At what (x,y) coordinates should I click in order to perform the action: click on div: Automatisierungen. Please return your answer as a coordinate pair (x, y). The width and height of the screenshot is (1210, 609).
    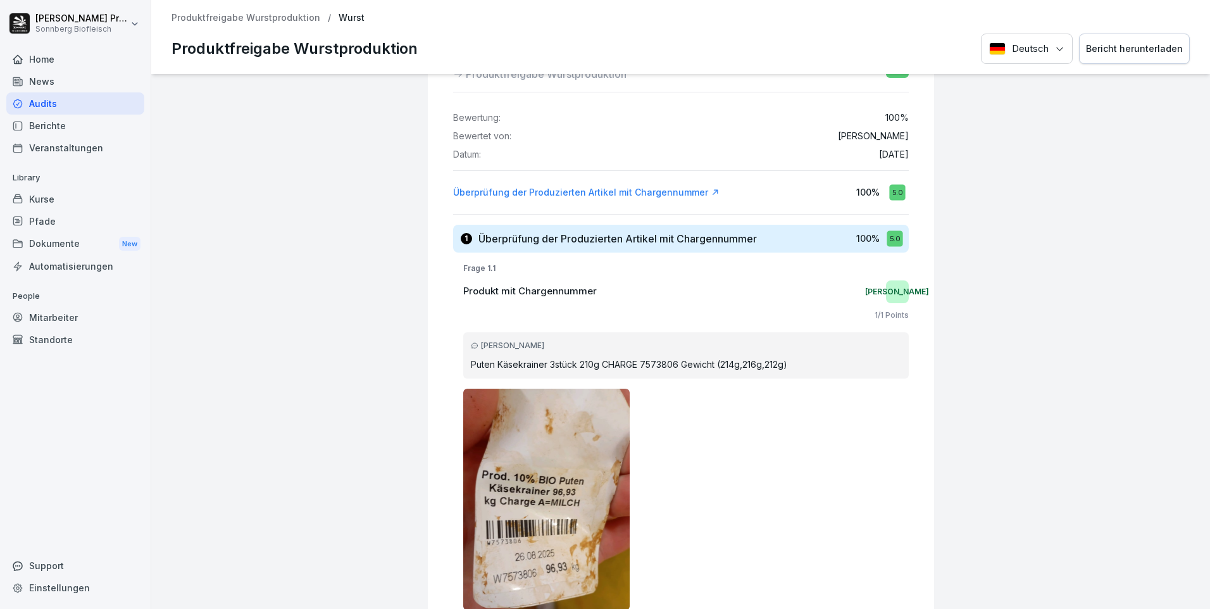
    Looking at the image, I should click on (75, 266).